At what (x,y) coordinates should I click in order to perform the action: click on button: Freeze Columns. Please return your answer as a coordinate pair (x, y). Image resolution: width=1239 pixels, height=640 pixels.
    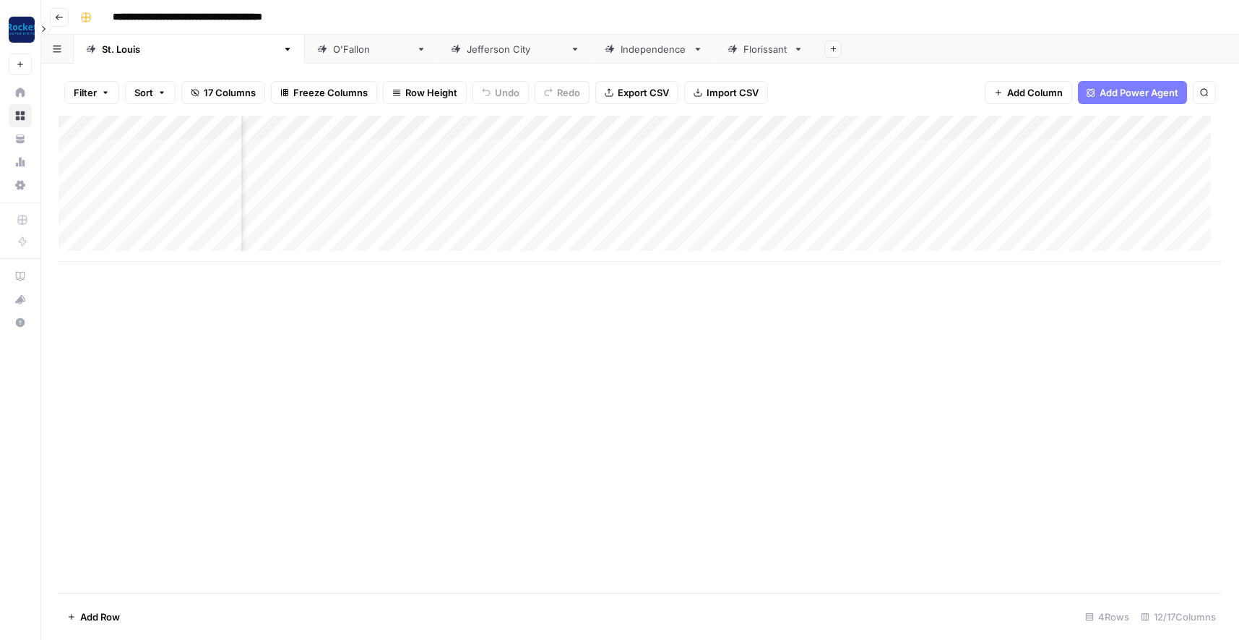
    Looking at the image, I should click on (324, 93).